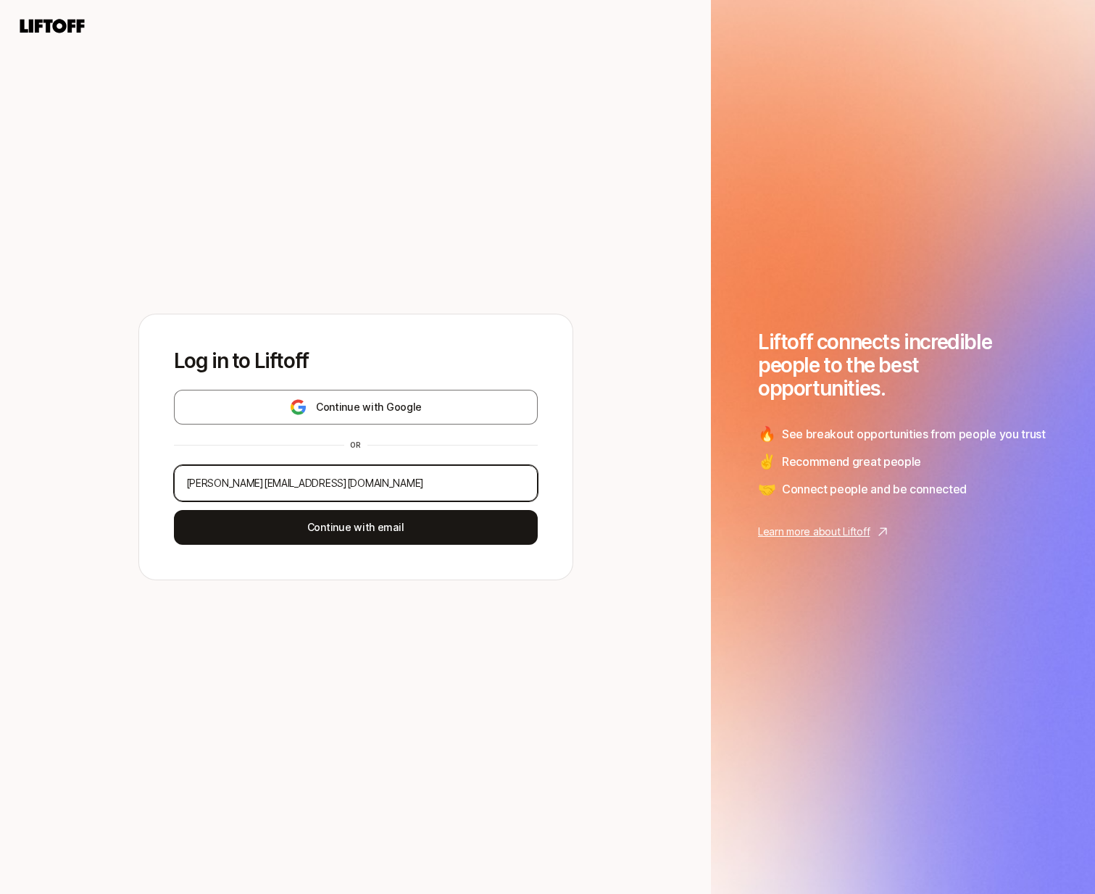 Image resolution: width=1095 pixels, height=894 pixels. I want to click on p: Learn more about Liftoff, so click(814, 532).